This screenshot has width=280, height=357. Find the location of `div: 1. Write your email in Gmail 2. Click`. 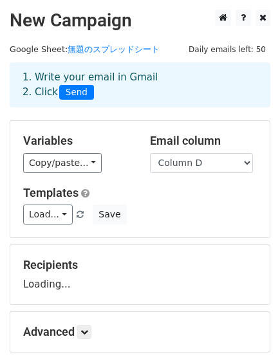

div: 1. Write your email in Gmail 2. Click is located at coordinates (140, 85).